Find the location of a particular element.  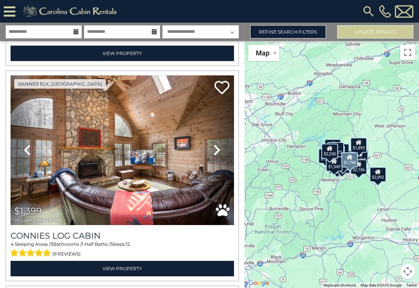

span: 3 is located at coordinates (52, 244).